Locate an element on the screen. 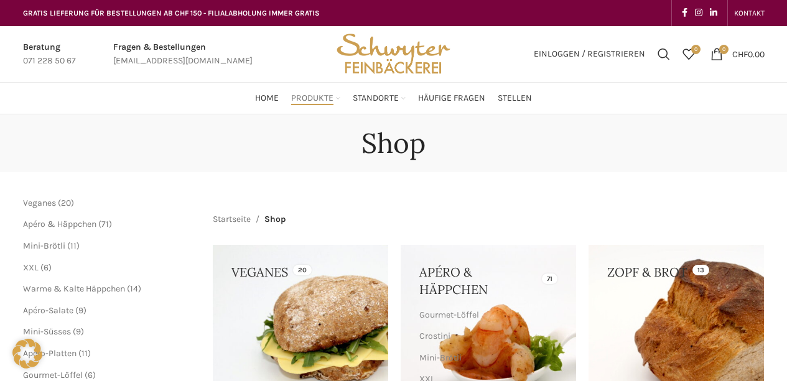  span: KONTAKT is located at coordinates (749, 13).